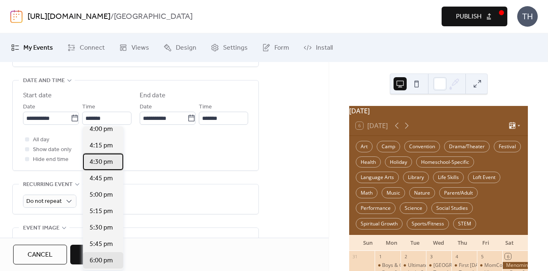 The width and height of the screenshot is (548, 271). Describe the element at coordinates (38, 48) in the screenshot. I see `span: My Events` at that location.